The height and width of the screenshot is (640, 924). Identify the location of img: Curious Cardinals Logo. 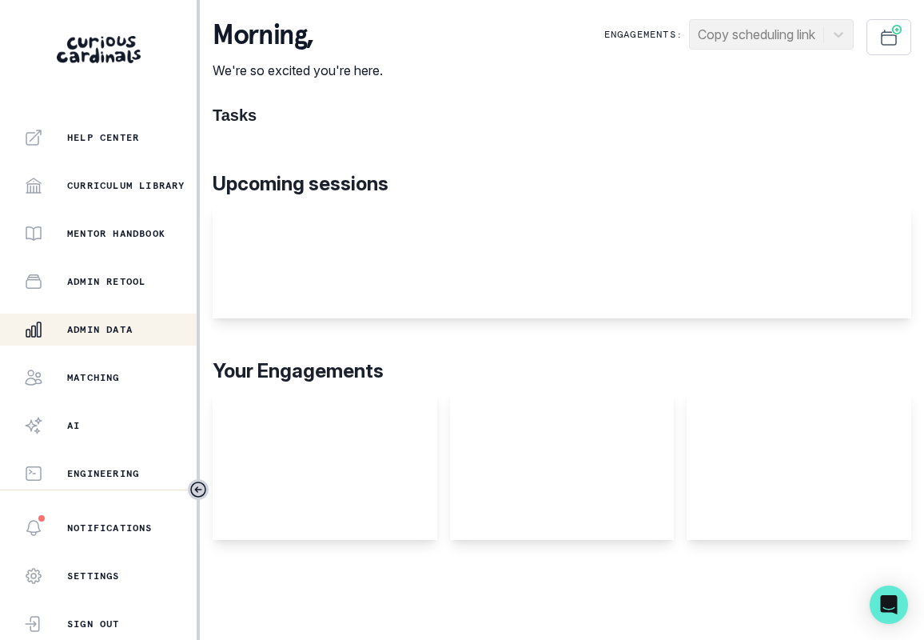
(98, 50).